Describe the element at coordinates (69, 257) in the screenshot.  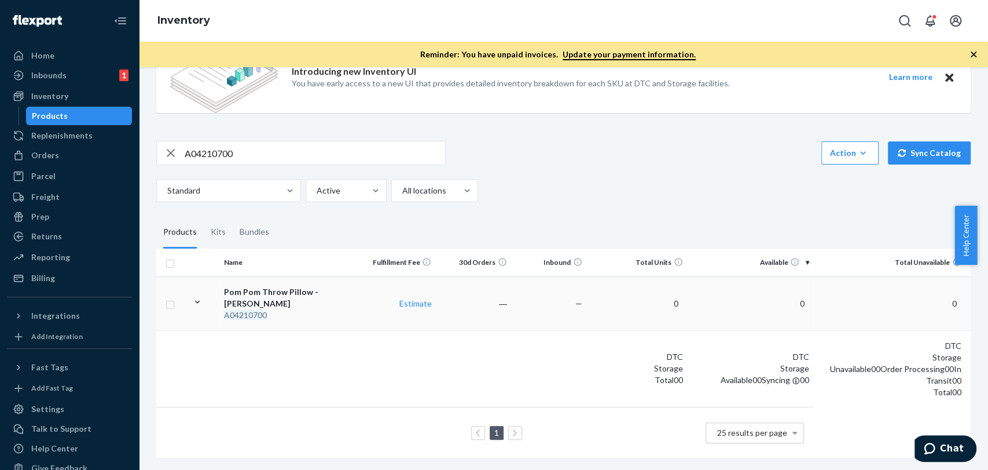
I see `a: Reporting` at that location.